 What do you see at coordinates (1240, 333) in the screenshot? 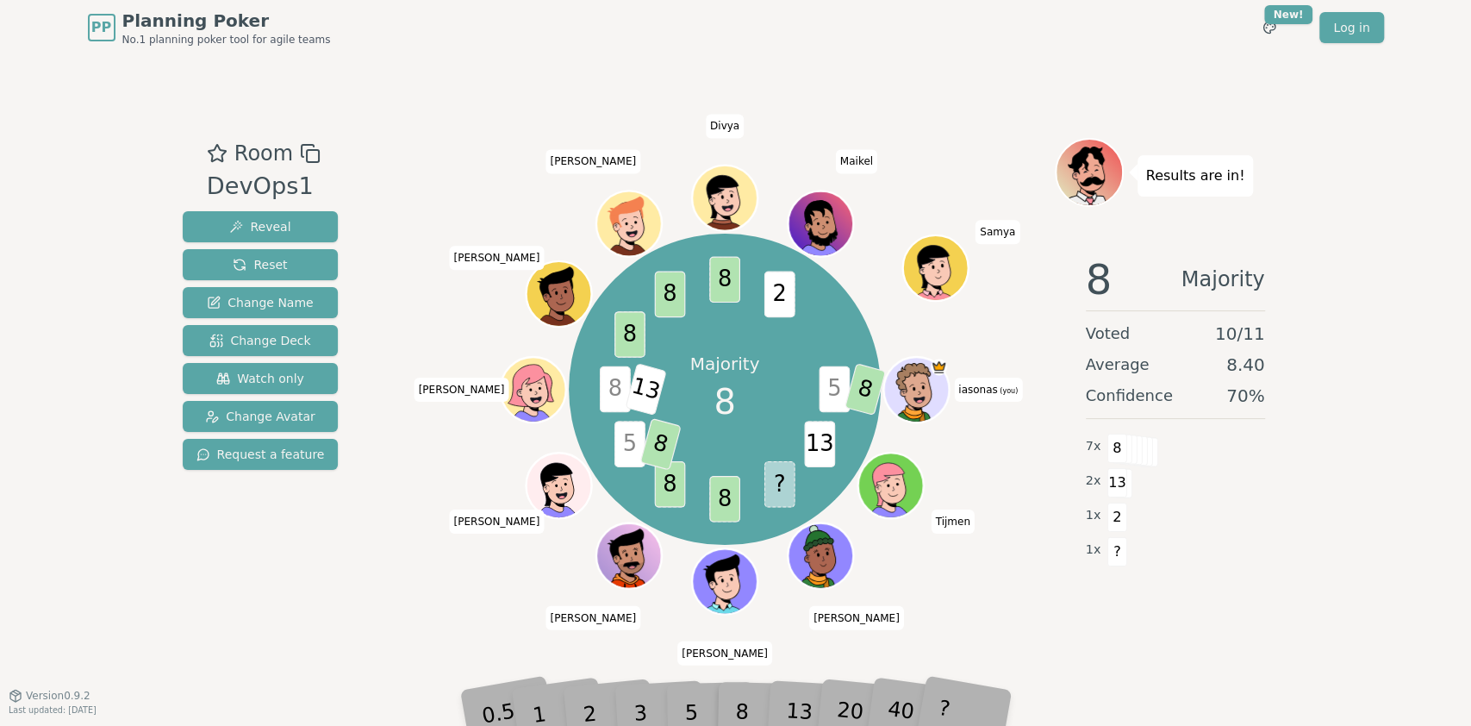
I see `span: 10 / 11` at bounding box center [1240, 333].